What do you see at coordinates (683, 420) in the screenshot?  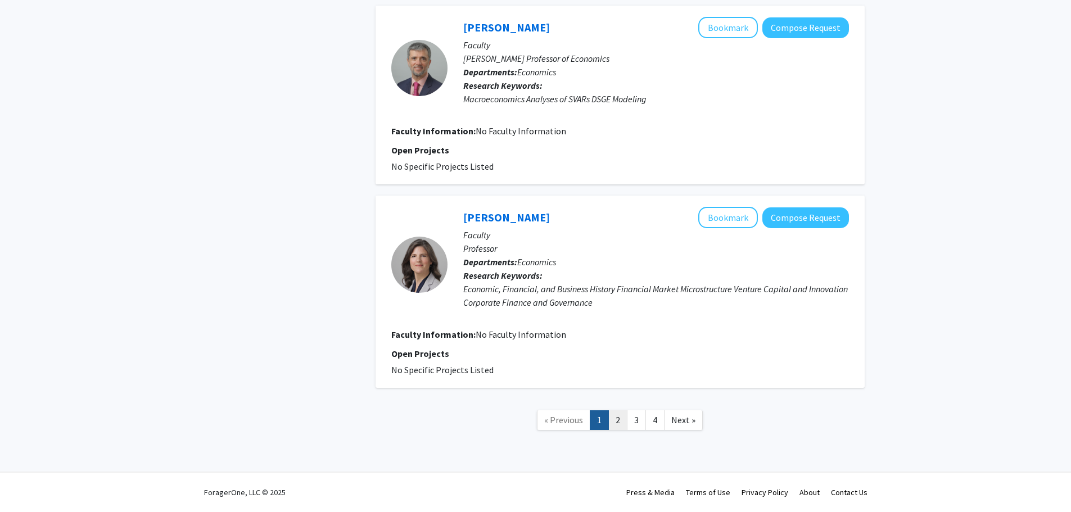 I see `span: Next »` at bounding box center [683, 420].